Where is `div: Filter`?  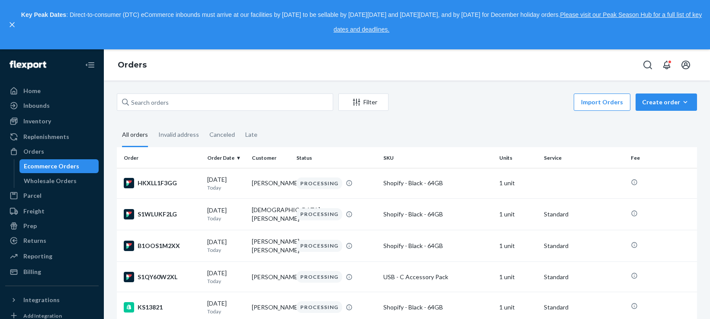 div: Filter is located at coordinates (364, 102).